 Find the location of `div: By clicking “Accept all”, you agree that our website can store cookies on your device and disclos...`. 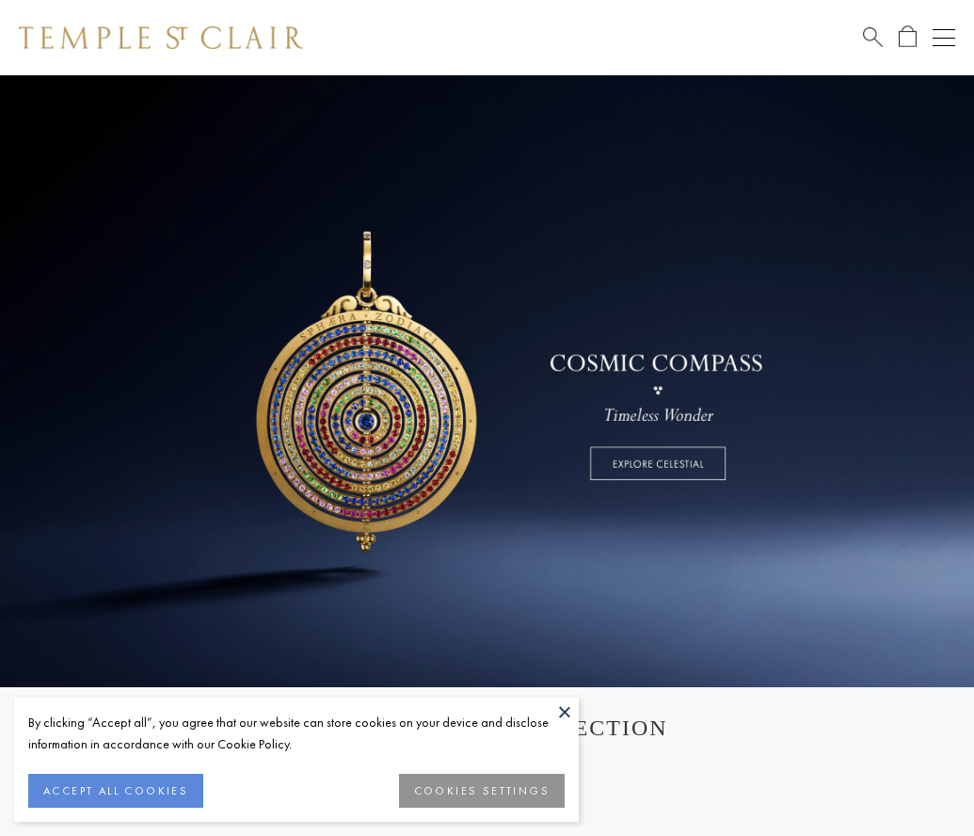

div: By clicking “Accept all”, you agree that our website can store cookies on your device and disclos... is located at coordinates (297, 733).